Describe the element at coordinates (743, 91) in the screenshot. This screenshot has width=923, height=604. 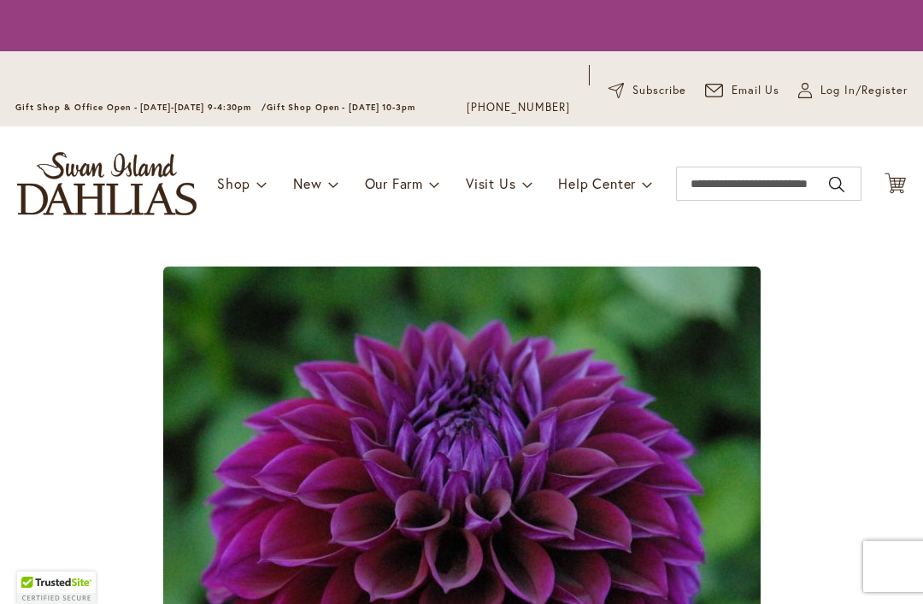
I see `a: Email Us` at that location.